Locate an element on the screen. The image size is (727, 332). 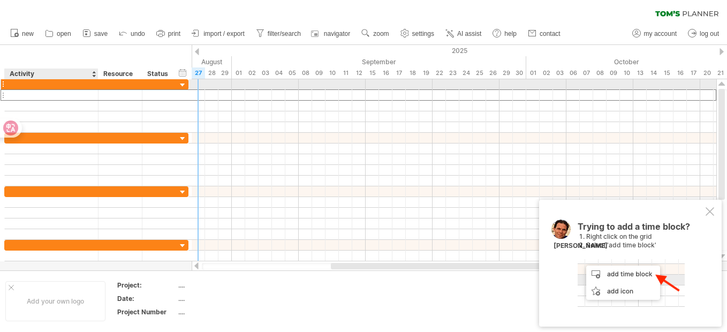
a: help is located at coordinates (505, 34).